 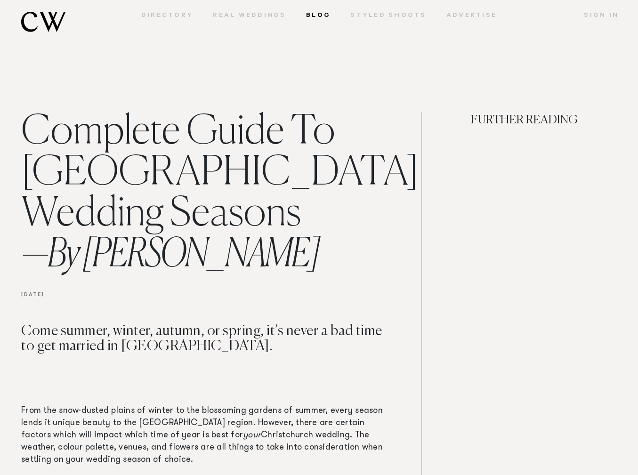 What do you see at coordinates (249, 16) in the screenshot?
I see `a: Real Weddings` at bounding box center [249, 16].